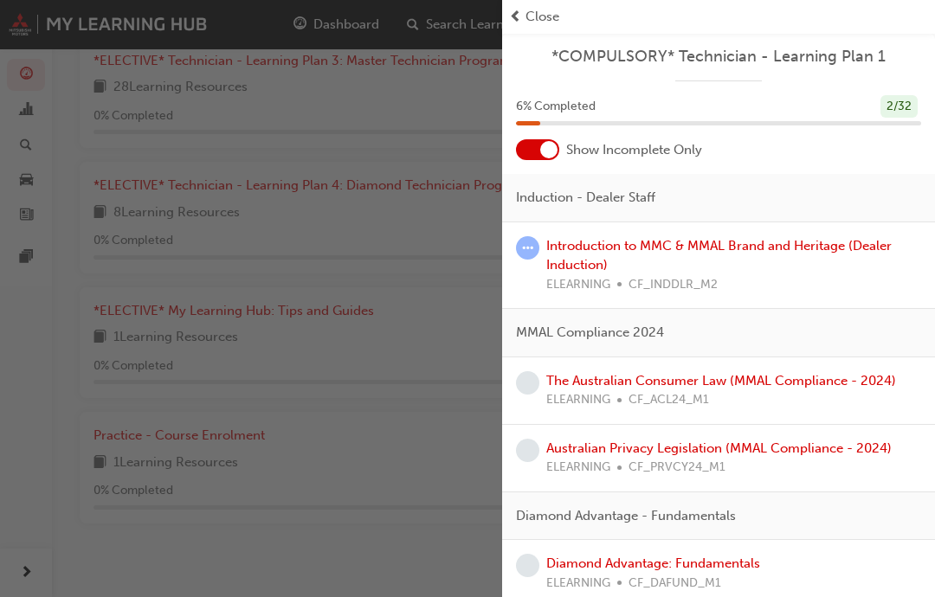  I want to click on button: prev-iconClose, so click(719, 16).